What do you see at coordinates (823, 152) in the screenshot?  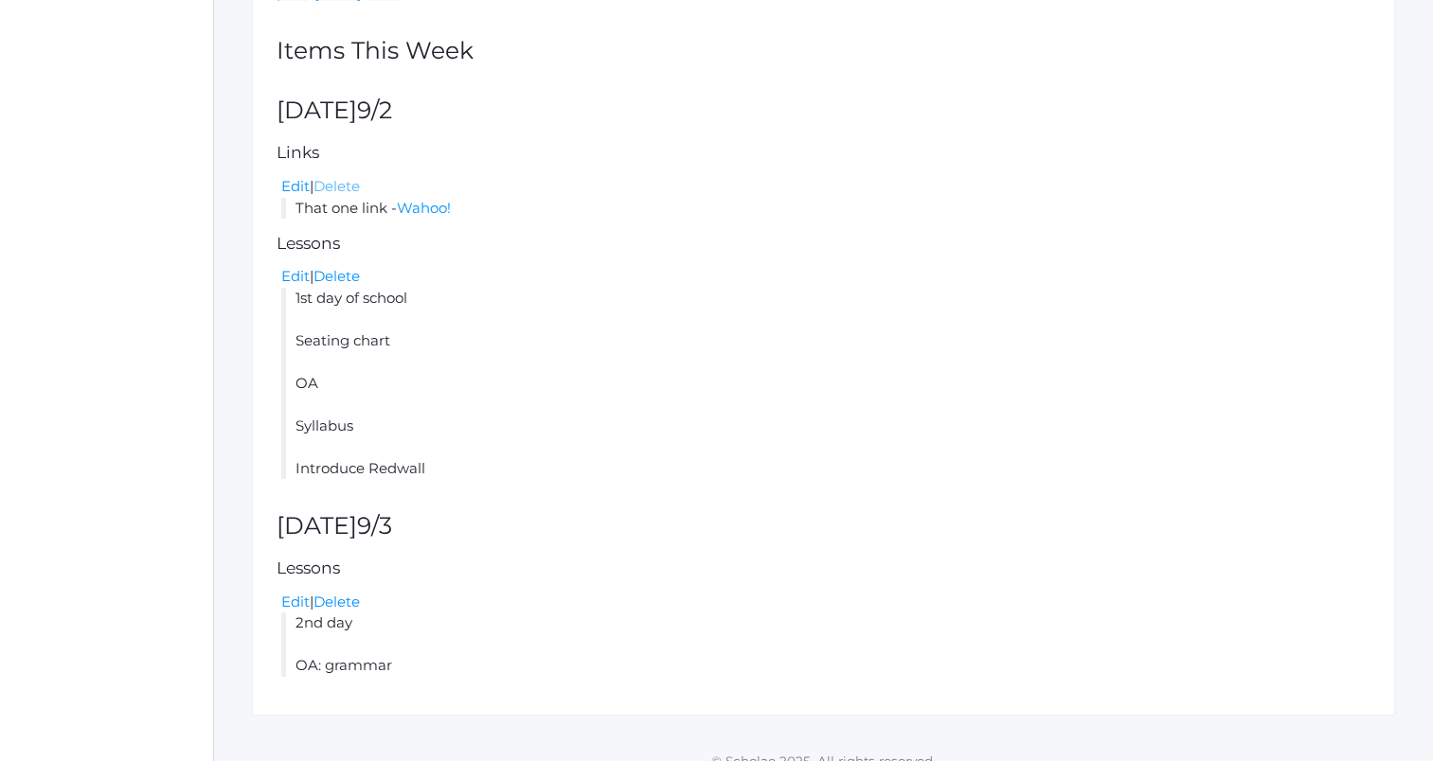 I see `h5: Links` at bounding box center [823, 152].